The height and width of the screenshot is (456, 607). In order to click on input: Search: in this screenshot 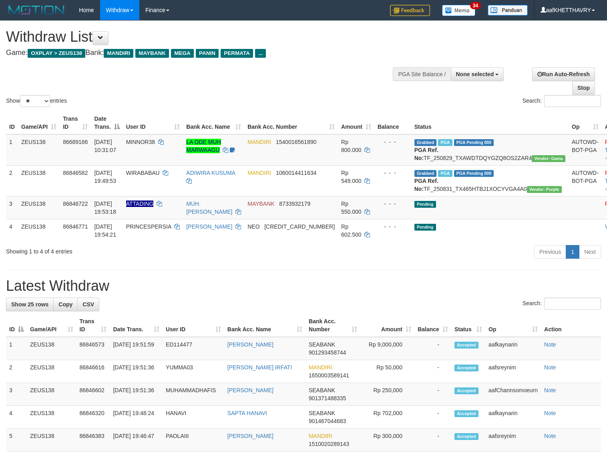, I will do `click(573, 101)`.